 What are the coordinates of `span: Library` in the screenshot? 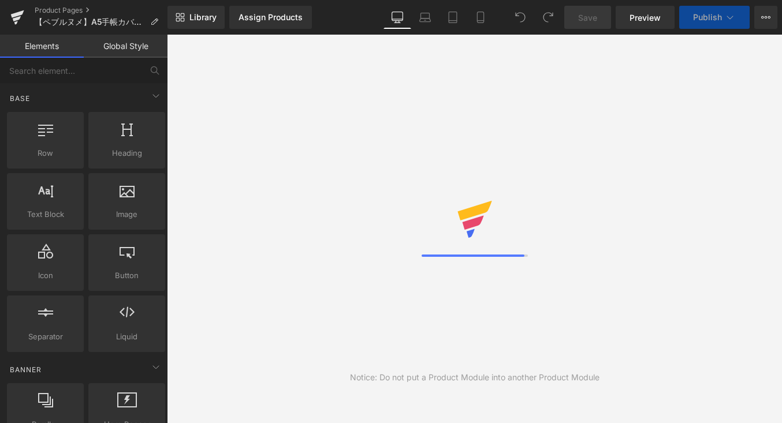 It's located at (203, 17).